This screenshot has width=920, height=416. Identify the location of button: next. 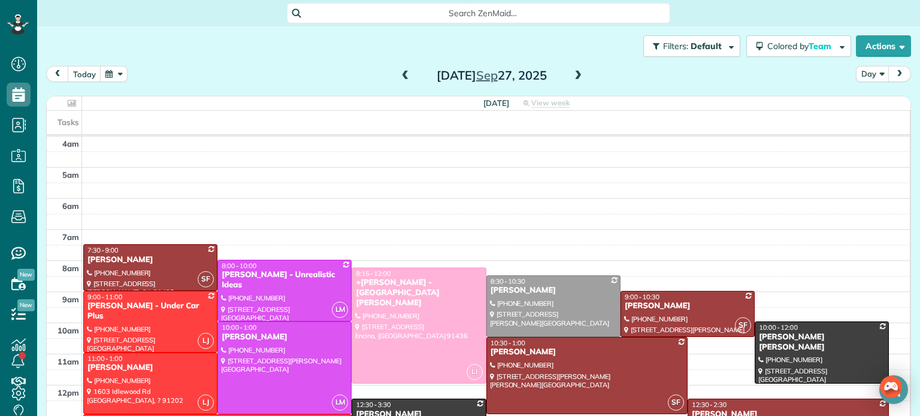
(899, 74).